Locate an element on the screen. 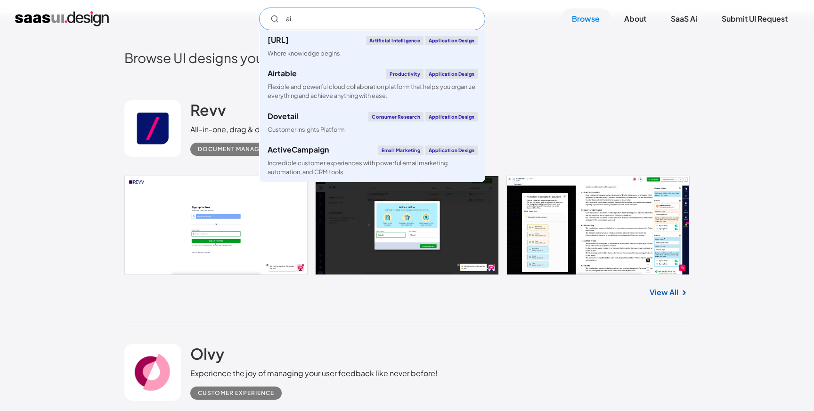 The image size is (814, 411). a: View All is located at coordinates (664, 292).